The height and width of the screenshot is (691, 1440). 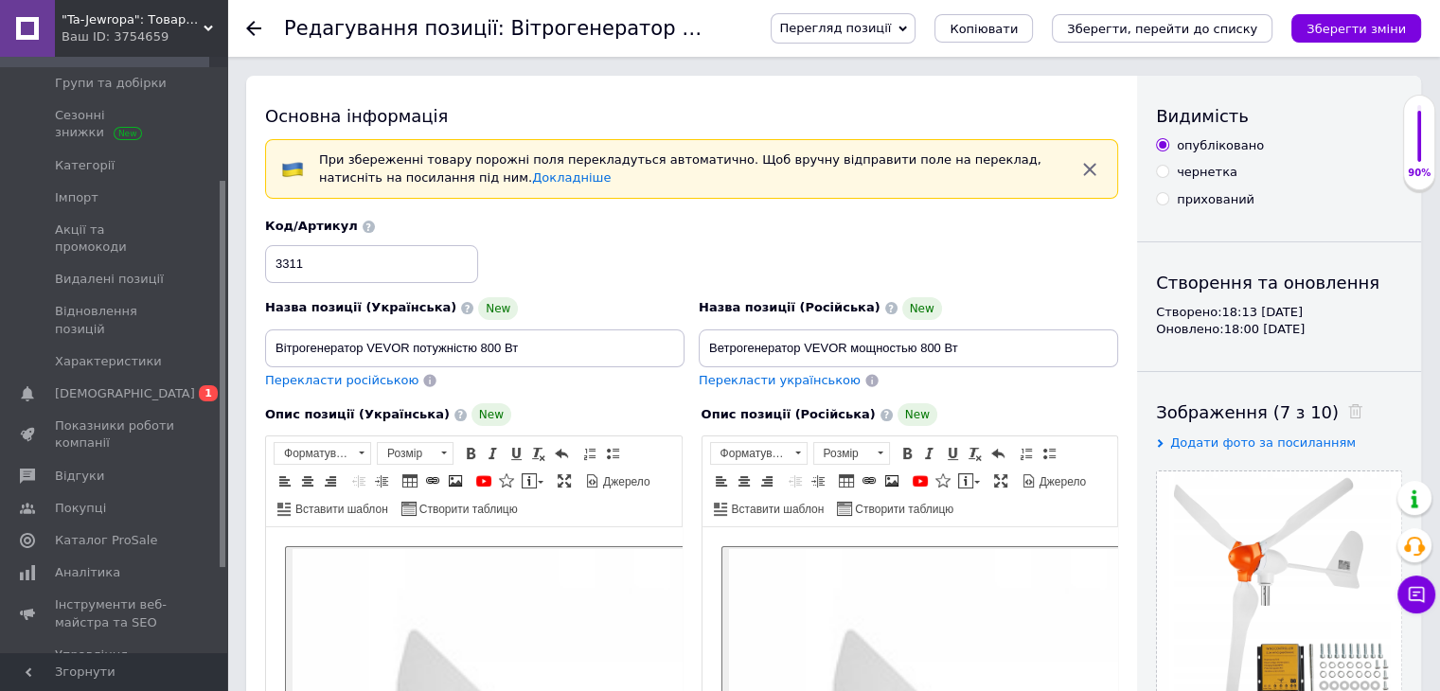 What do you see at coordinates (590, 453) in the screenshot?
I see `a: Вставити/видалити нумерований список` at bounding box center [590, 453].